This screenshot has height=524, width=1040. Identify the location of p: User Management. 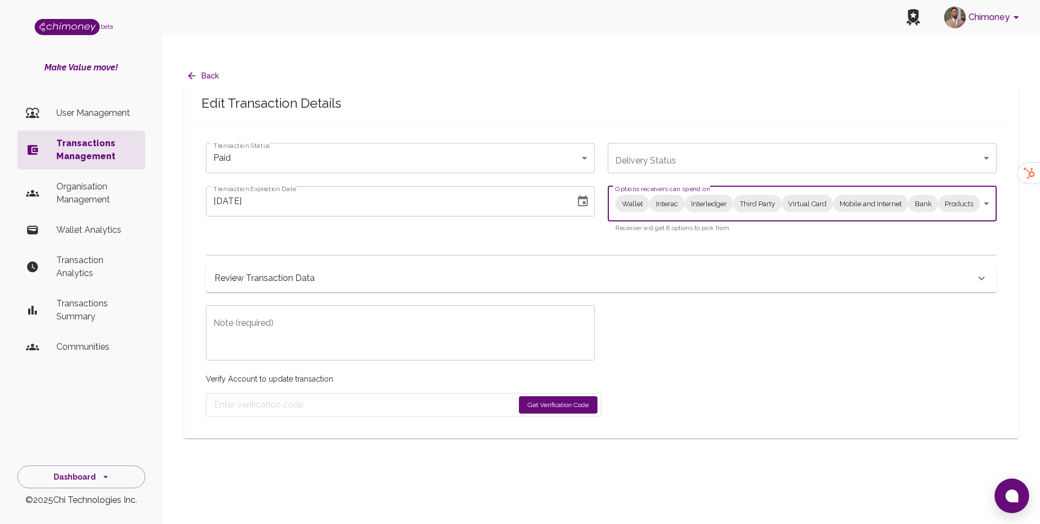
(96, 113).